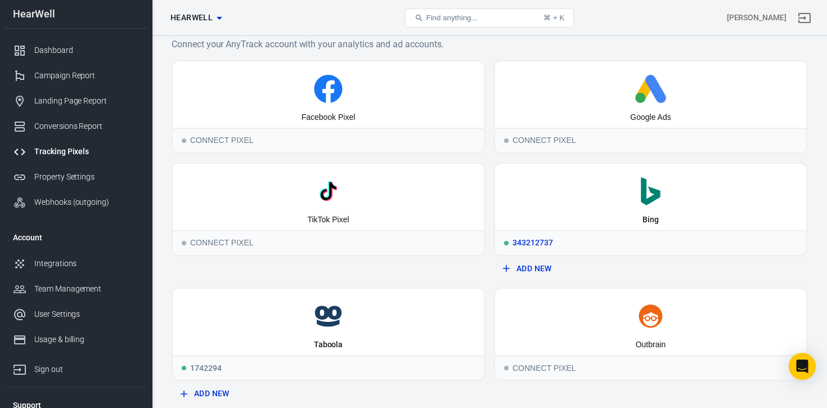 Image resolution: width=827 pixels, height=408 pixels. What do you see at coordinates (650, 242) in the screenshot?
I see `div: 343212737` at bounding box center [650, 242].